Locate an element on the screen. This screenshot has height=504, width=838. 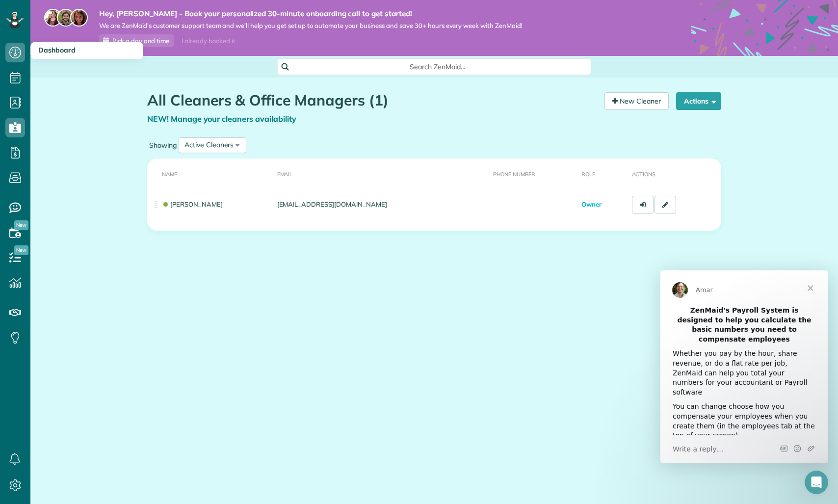
div: Whether you pay by the hour, share revenue, or do a flat rate per job, ZenMaid can help you total... is located at coordinates (84, 103).